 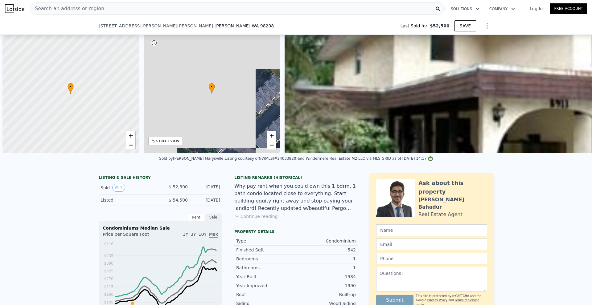 I want to click on img: Lotside, so click(x=14, y=9).